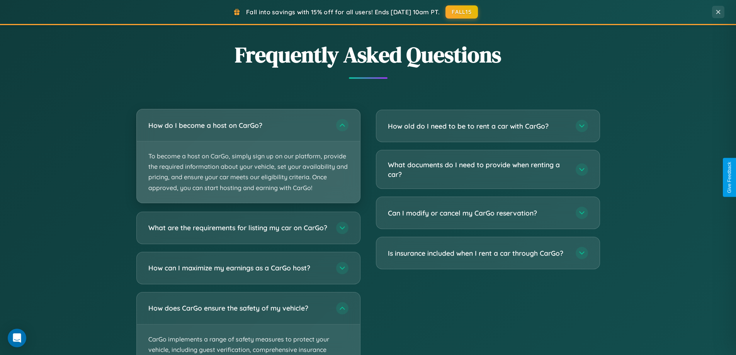 Image resolution: width=736 pixels, height=355 pixels. I want to click on p: To become a host on CarGo, simply sign up on our platform, provide the required information about..., so click(249, 172).